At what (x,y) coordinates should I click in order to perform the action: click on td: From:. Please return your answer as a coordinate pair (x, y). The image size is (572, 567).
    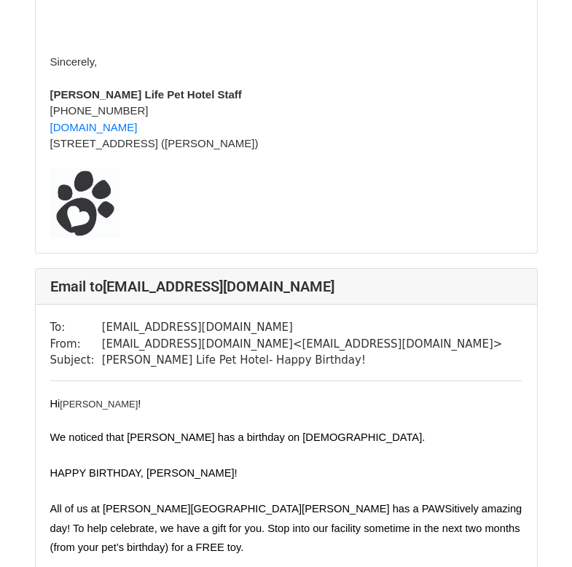
    Looking at the image, I should click on (76, 344).